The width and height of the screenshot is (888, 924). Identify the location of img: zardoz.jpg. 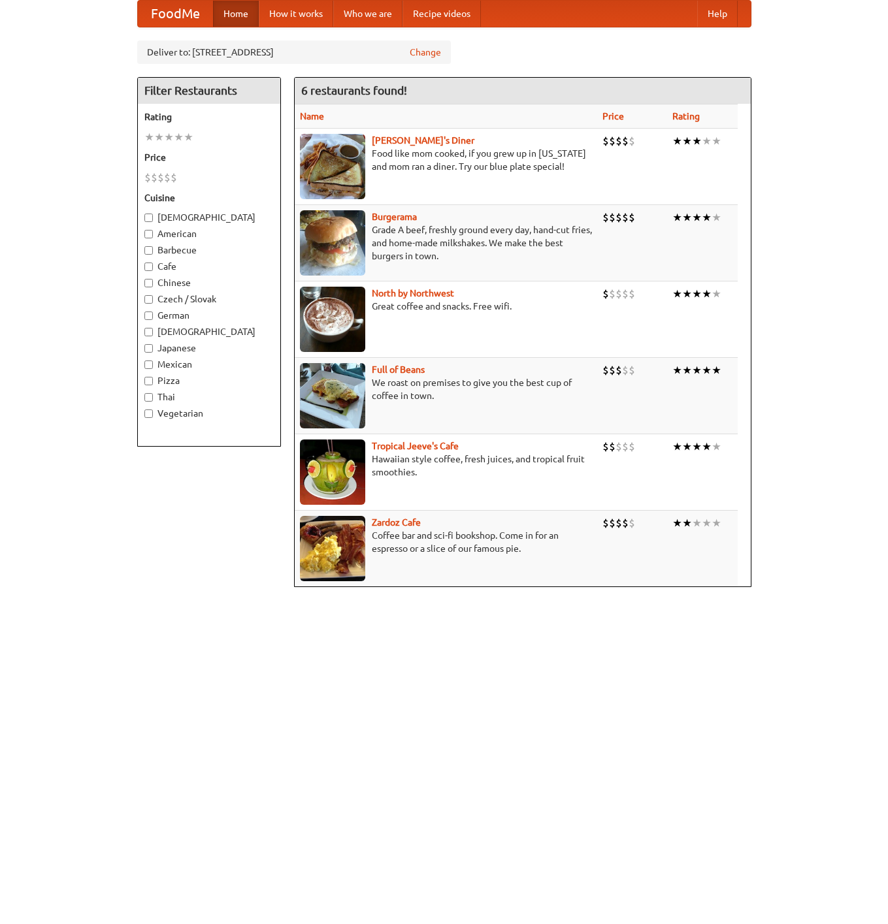
(332, 549).